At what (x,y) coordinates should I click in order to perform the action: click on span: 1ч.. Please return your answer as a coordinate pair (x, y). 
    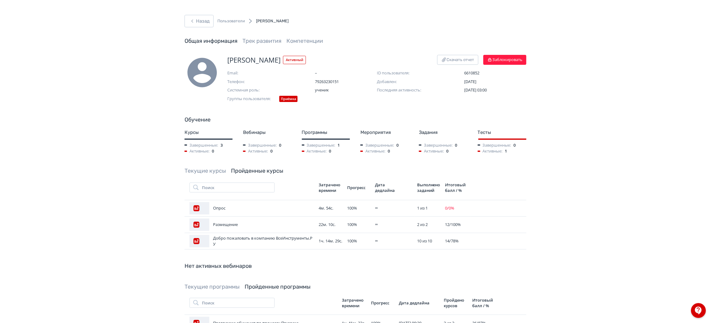
    Looking at the image, I should click on (321, 241).